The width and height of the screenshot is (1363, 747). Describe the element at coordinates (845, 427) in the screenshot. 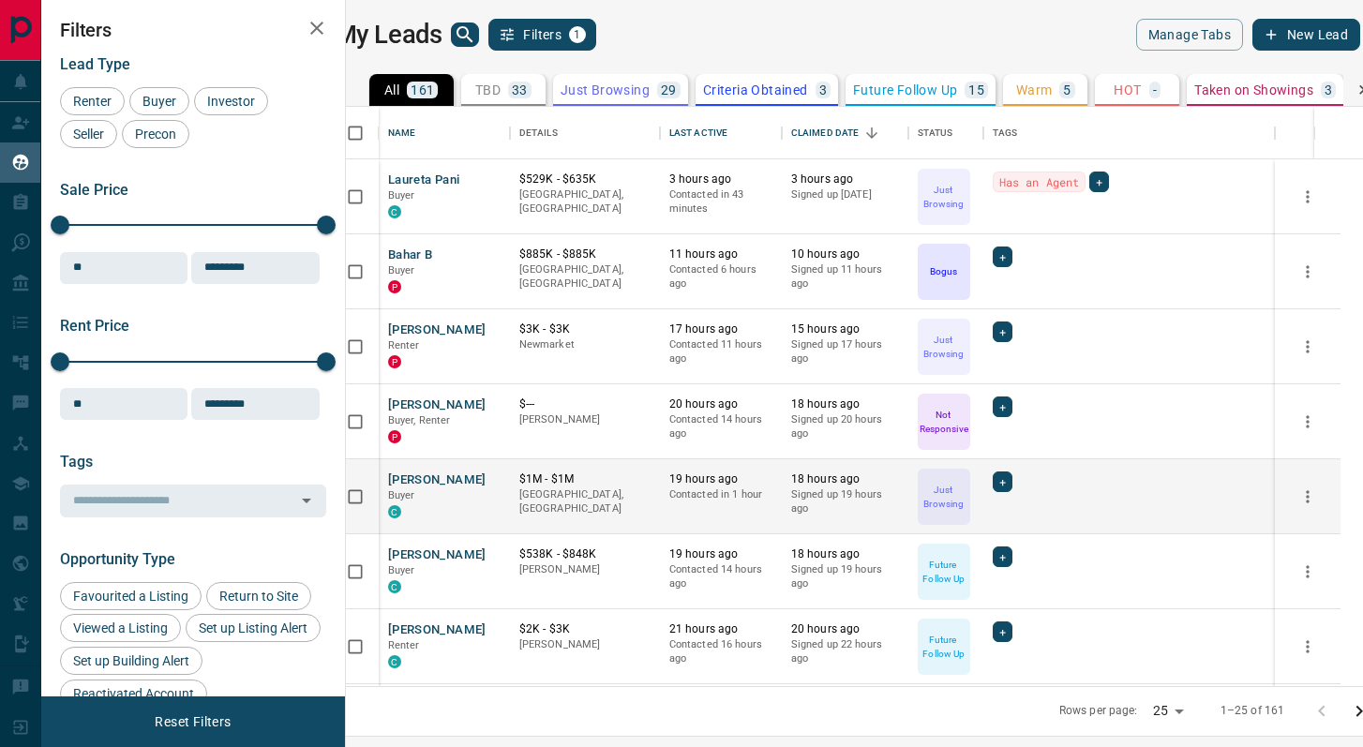

I see `p: Signed up 20 hours ago` at that location.